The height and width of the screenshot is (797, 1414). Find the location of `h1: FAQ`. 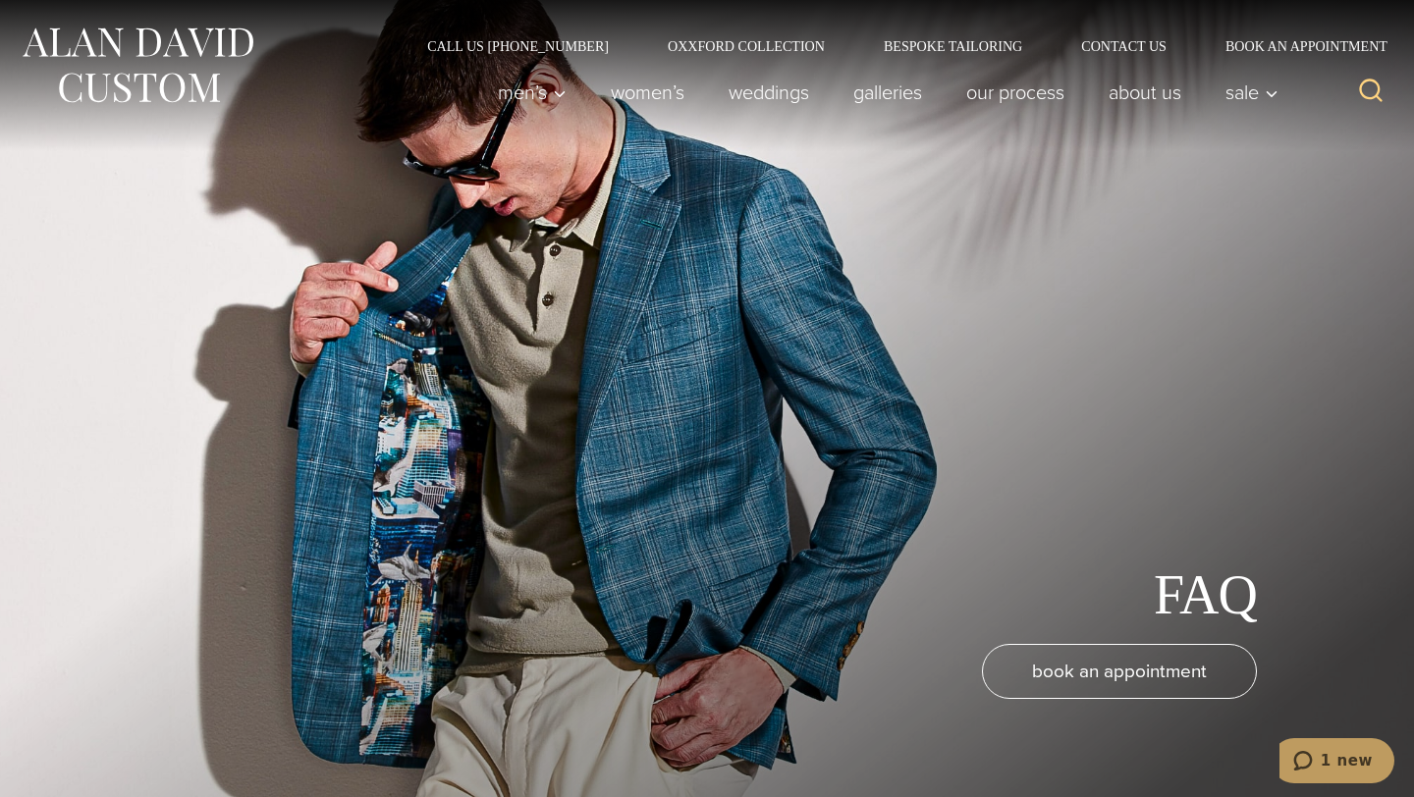

h1: FAQ is located at coordinates (1205, 595).